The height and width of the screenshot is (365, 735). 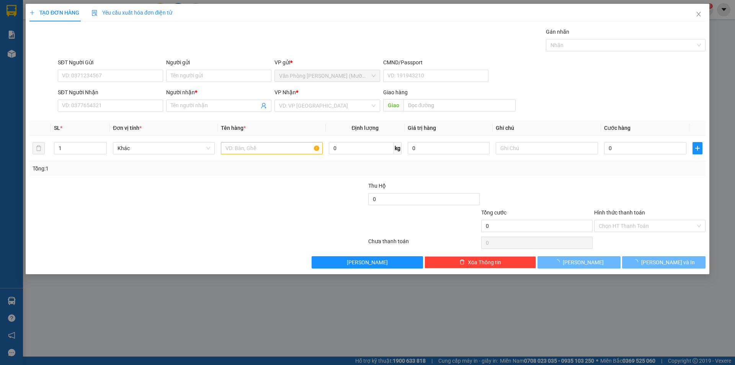 What do you see at coordinates (620, 213) in the screenshot?
I see `label: Hình thức thanh toán` at bounding box center [620, 213].